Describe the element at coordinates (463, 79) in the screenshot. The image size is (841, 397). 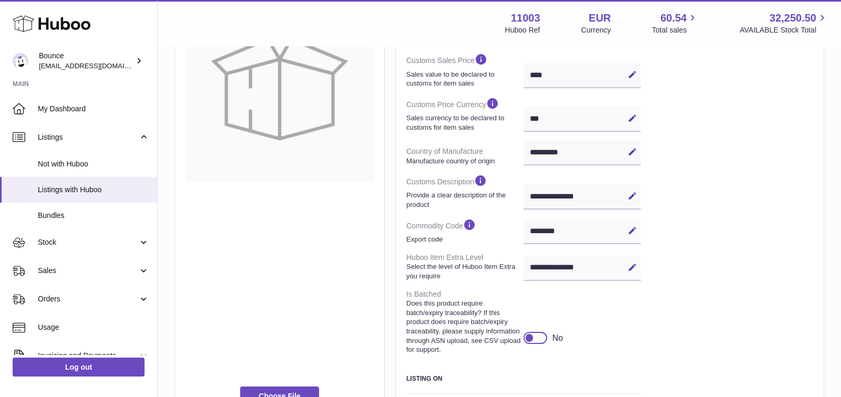
I see `strong: Sales value to be declared to customs for item sales` at that location.